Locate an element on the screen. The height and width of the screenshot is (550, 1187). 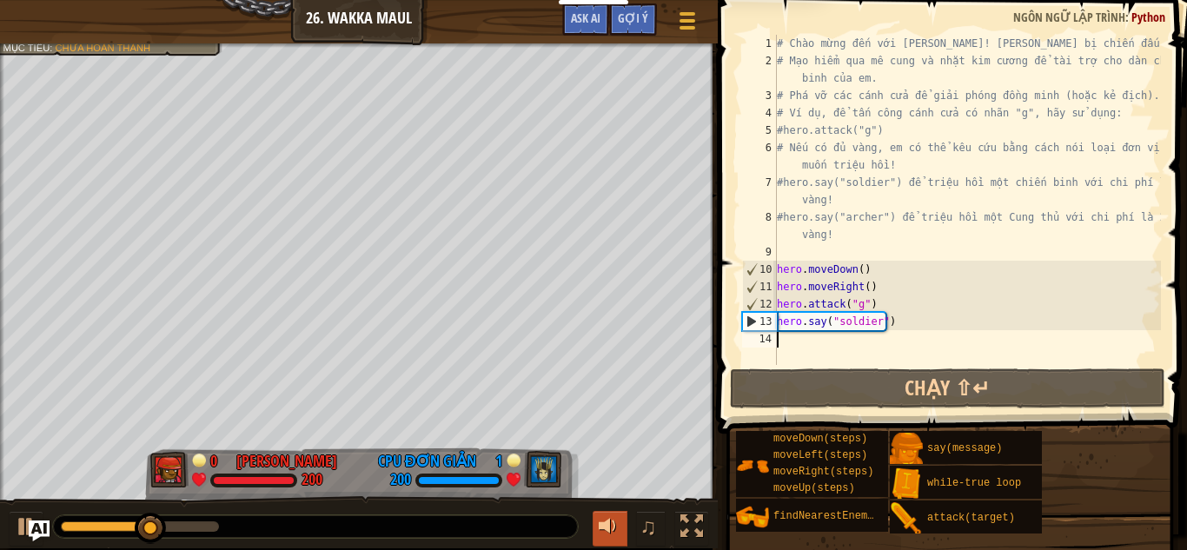
span: say(message) is located at coordinates (965, 449).